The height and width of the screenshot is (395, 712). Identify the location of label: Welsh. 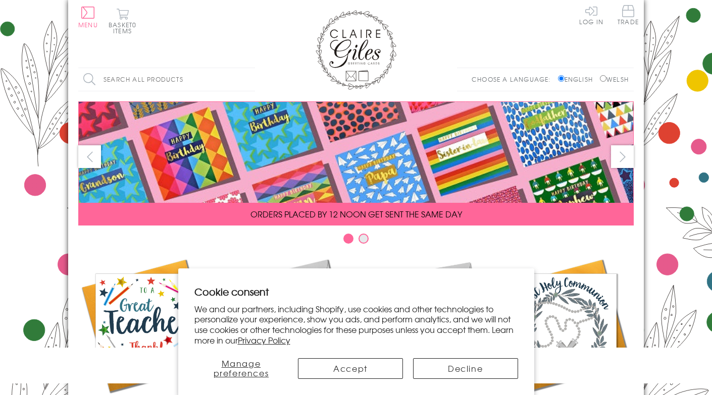
(614, 79).